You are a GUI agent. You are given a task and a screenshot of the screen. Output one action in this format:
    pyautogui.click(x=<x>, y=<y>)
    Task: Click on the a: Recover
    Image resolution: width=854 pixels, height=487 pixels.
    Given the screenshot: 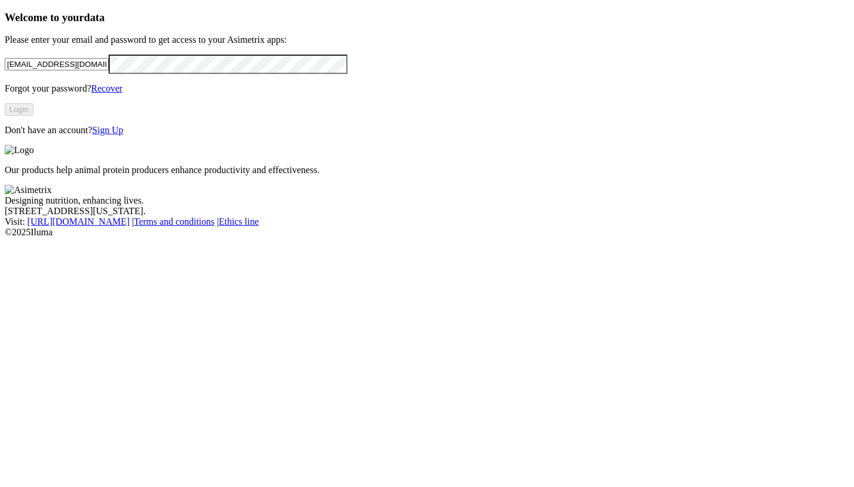 What is the action you would take?
    pyautogui.click(x=106, y=88)
    